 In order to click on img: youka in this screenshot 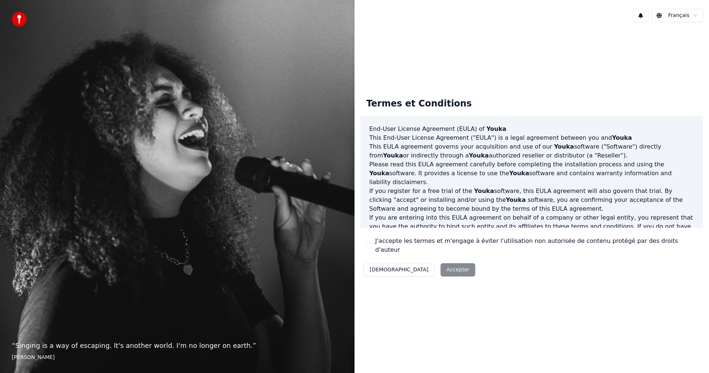, I will do `click(19, 19)`.